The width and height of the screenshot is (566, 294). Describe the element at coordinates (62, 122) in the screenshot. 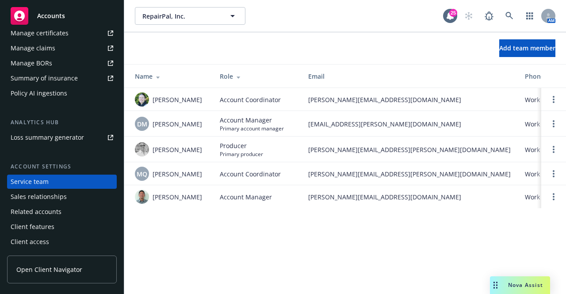

I see `div: Analytics hub` at that location.